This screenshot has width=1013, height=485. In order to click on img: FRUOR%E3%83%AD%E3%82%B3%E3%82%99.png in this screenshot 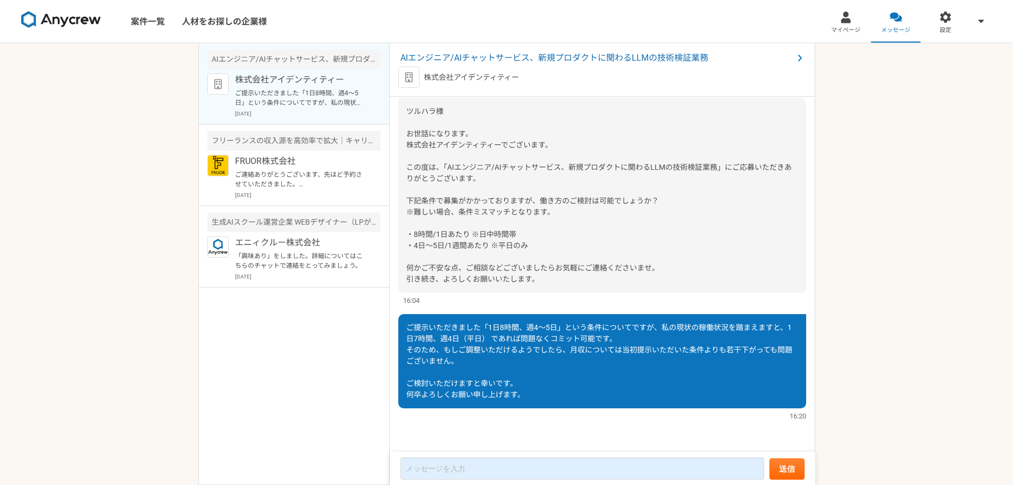, I will do `click(218, 165)`.